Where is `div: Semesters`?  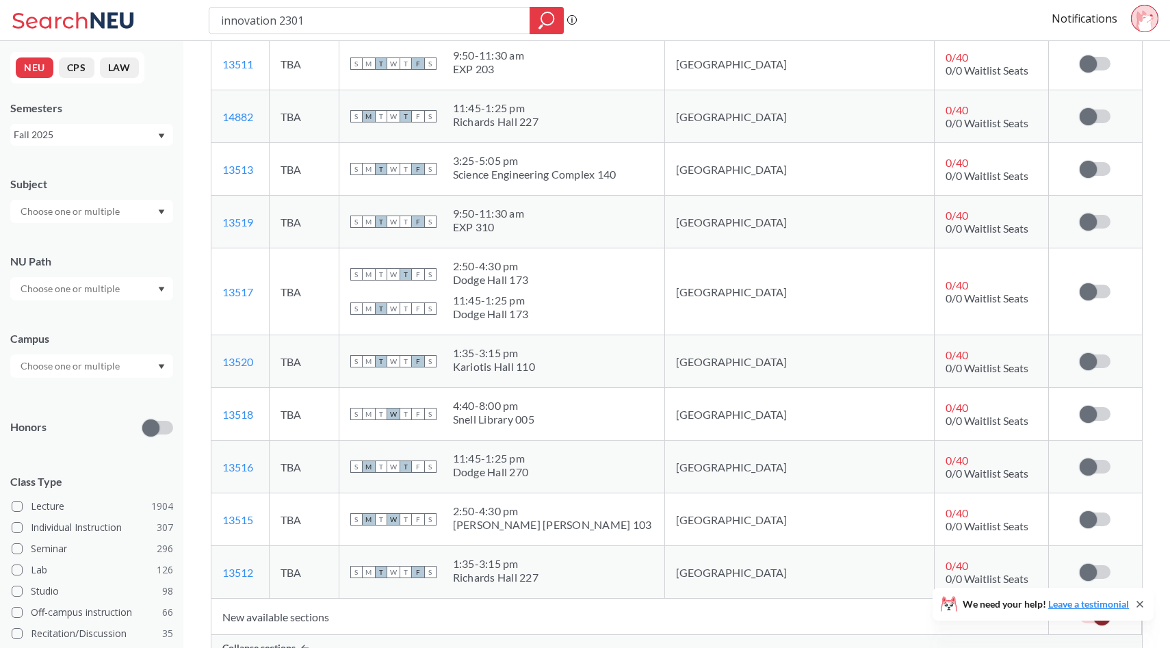 div: Semesters is located at coordinates (92, 108).